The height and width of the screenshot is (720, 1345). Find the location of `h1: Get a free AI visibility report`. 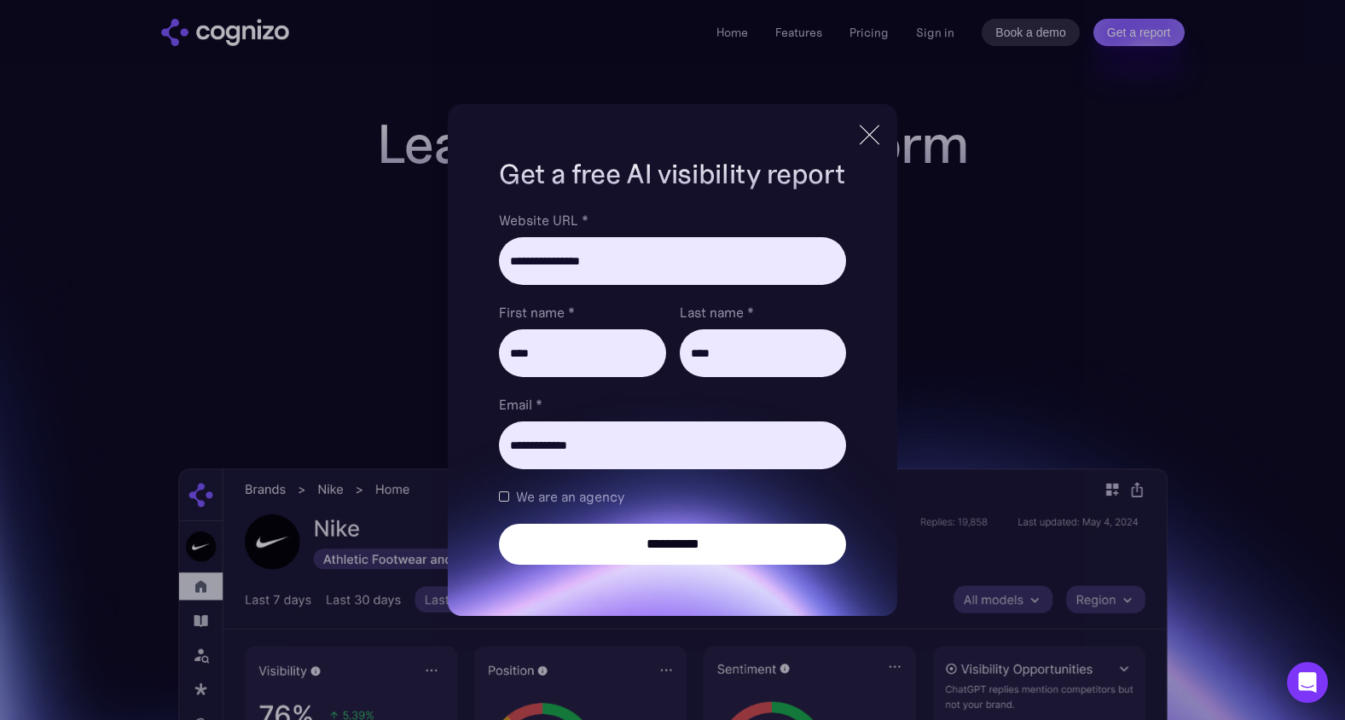

h1: Get a free AI visibility report is located at coordinates (672, 174).